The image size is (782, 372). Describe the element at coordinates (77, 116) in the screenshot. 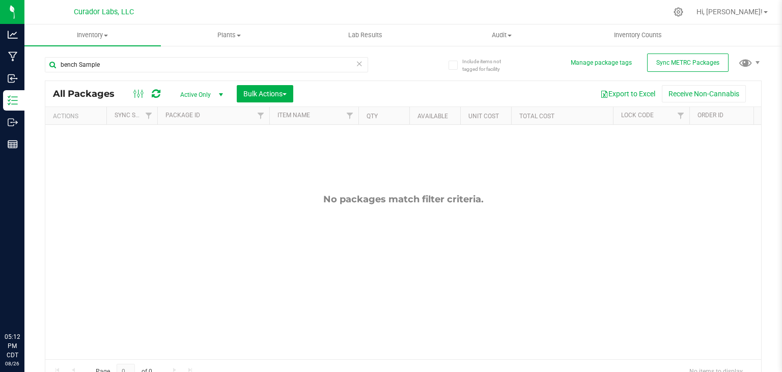

I see `div: Actions` at that location.